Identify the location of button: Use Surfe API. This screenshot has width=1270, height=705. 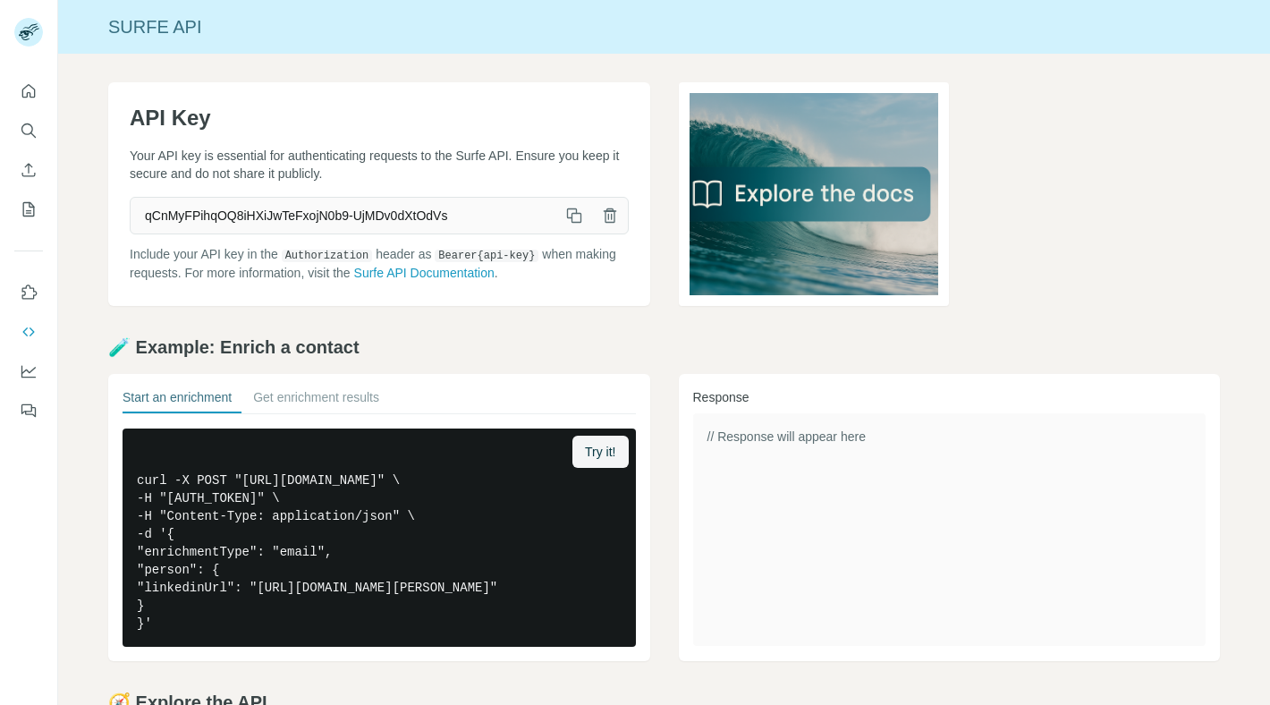
(29, 332).